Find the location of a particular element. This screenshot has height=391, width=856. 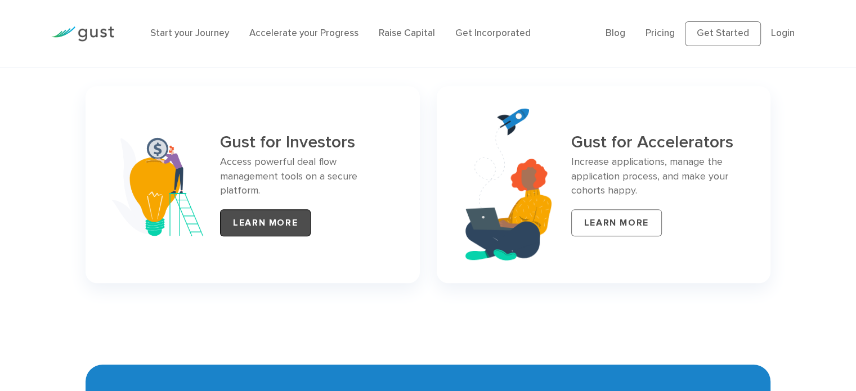

a: Pricing is located at coordinates (660, 33).